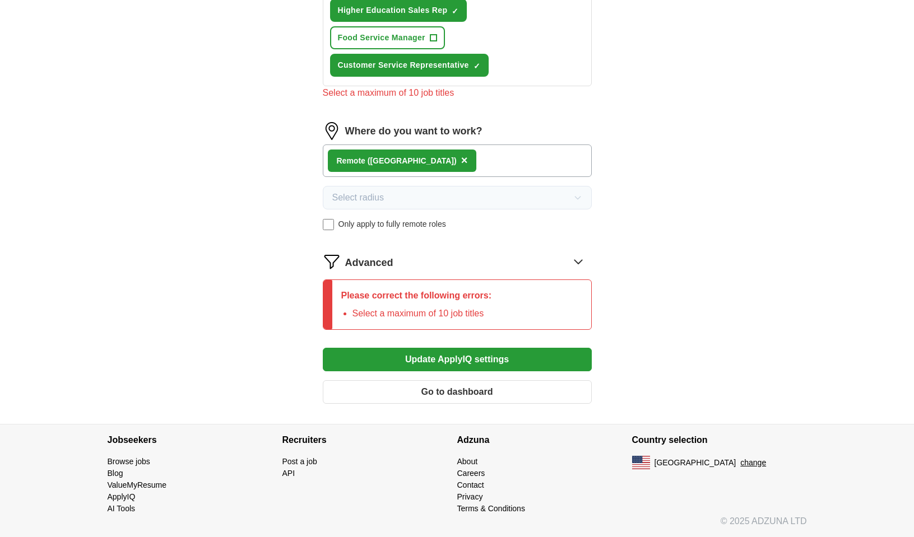 This screenshot has width=914, height=537. I want to click on span: Customer Service Representative, so click(403, 65).